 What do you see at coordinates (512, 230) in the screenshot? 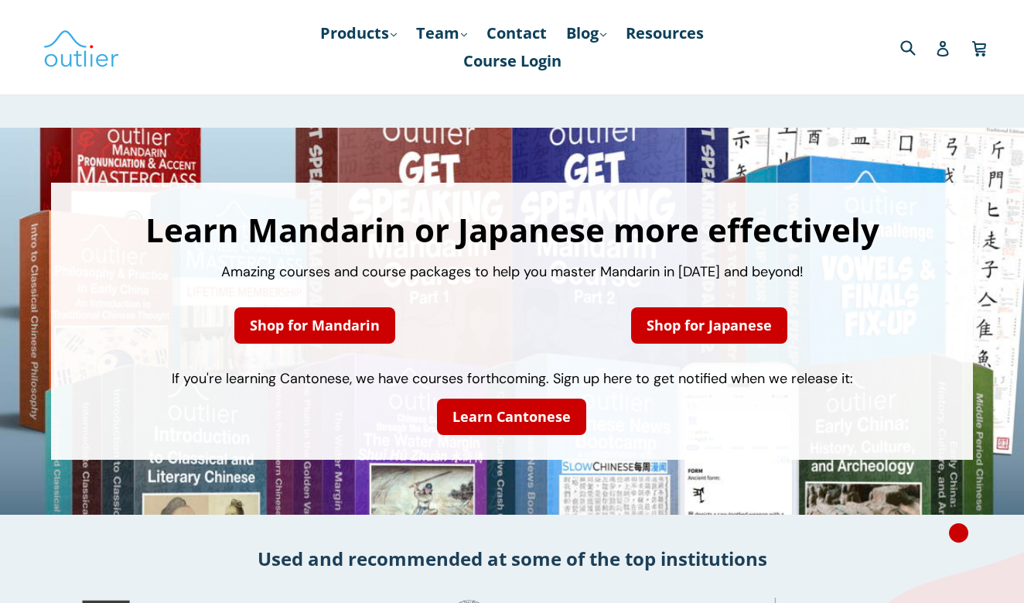
I see `h1: Learn Mandarin or Japanese more effectively` at bounding box center [512, 230].